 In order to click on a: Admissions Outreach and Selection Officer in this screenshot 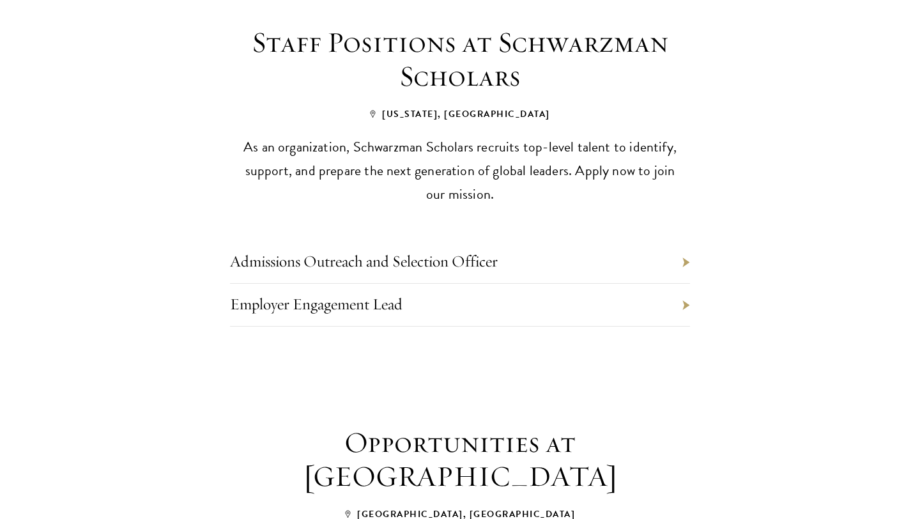, I will do `click(363, 261)`.